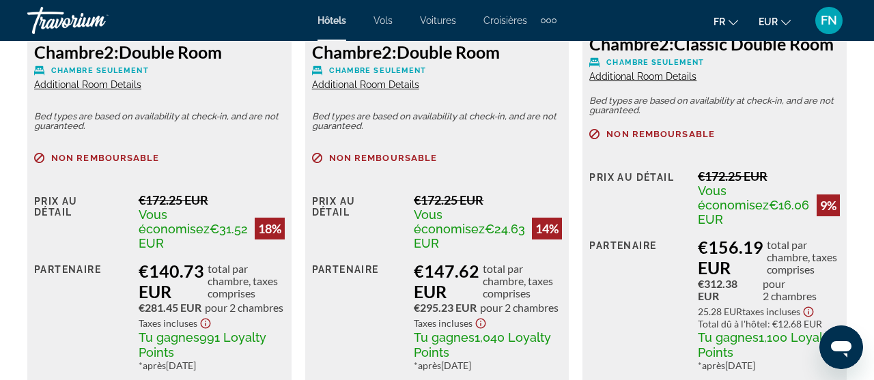  What do you see at coordinates (728, 290) in the screenshot?
I see `span: €312.38 EUR` at bounding box center [728, 290].